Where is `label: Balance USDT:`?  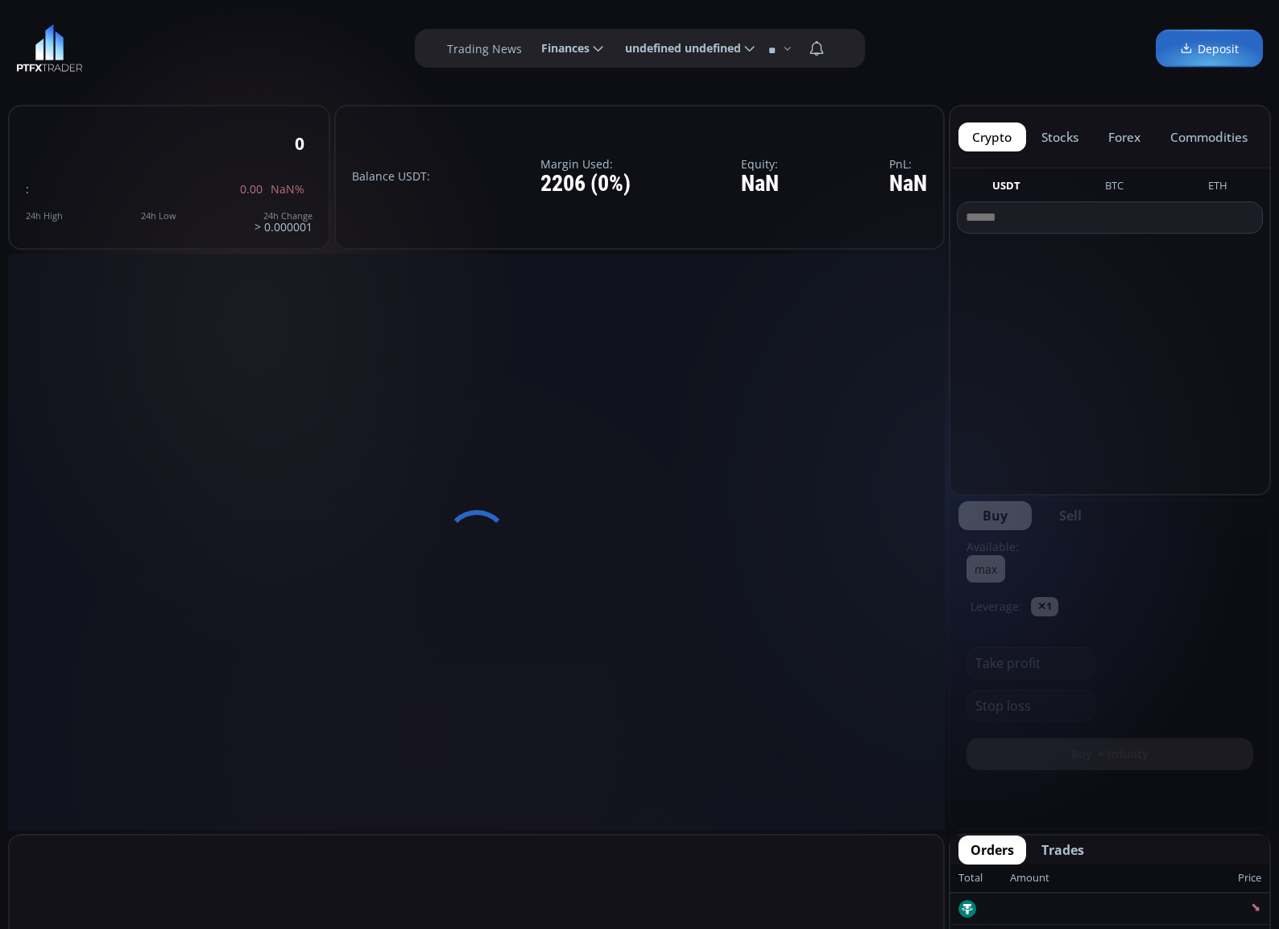 label: Balance USDT: is located at coordinates (391, 176).